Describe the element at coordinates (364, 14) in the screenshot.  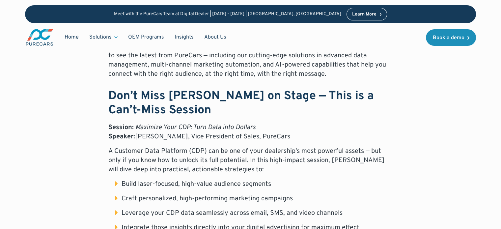
I see `div: Learn More` at that location.